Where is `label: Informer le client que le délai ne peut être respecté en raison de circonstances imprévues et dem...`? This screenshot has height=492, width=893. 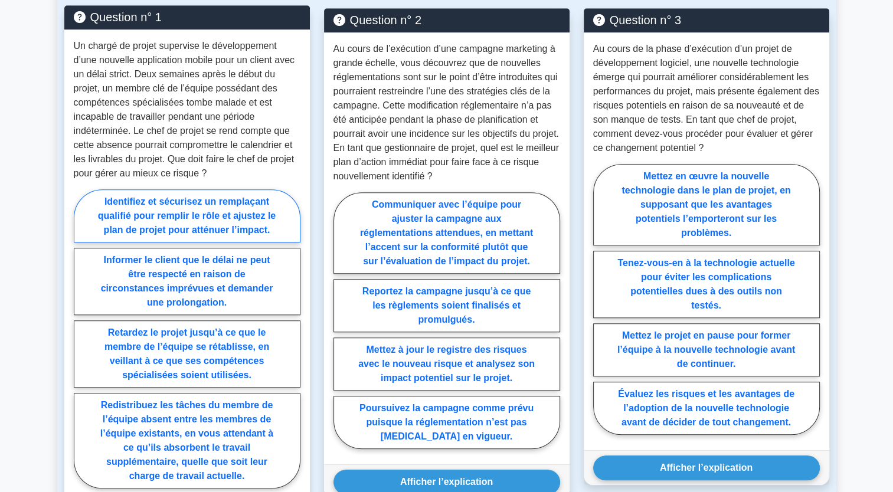
label: Informer le client que le délai ne peut être respecté en raison de circonstances imprévues et dem... is located at coordinates (187, 281).